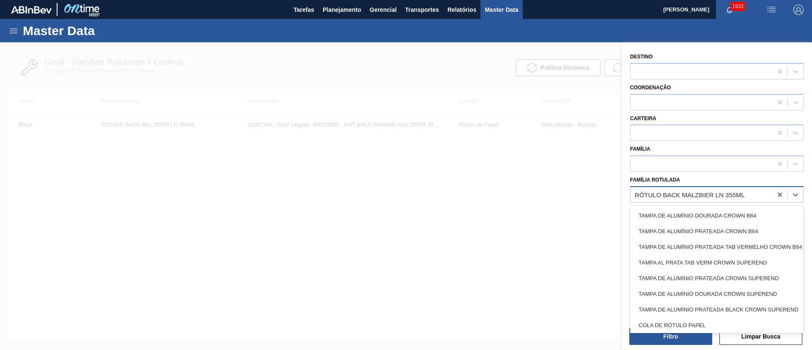  Describe the element at coordinates (717, 247) in the screenshot. I see `div: TAMPA DE ALUMÍNIO PRATEADA TAB VERMELHO CROWN B64` at that location.